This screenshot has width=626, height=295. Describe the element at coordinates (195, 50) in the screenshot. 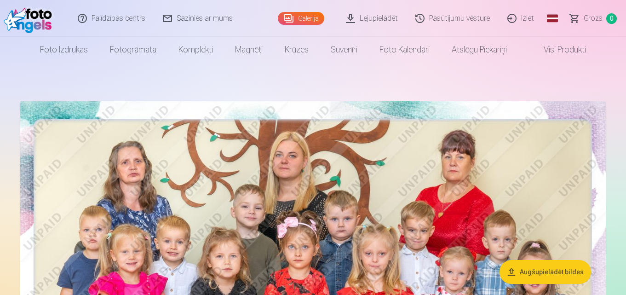

I see `a: Komplekti` at that location.